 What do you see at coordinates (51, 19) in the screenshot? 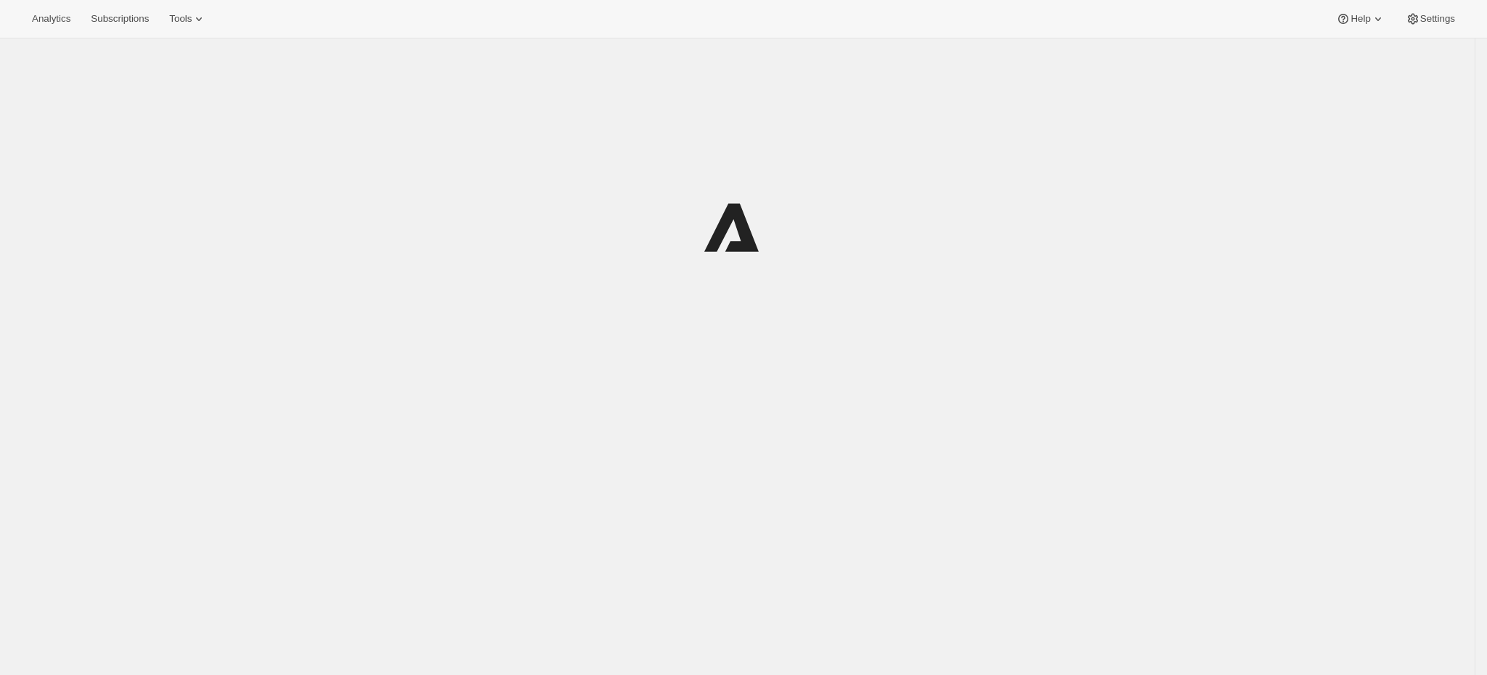
I see `span: Analytics` at bounding box center [51, 19].